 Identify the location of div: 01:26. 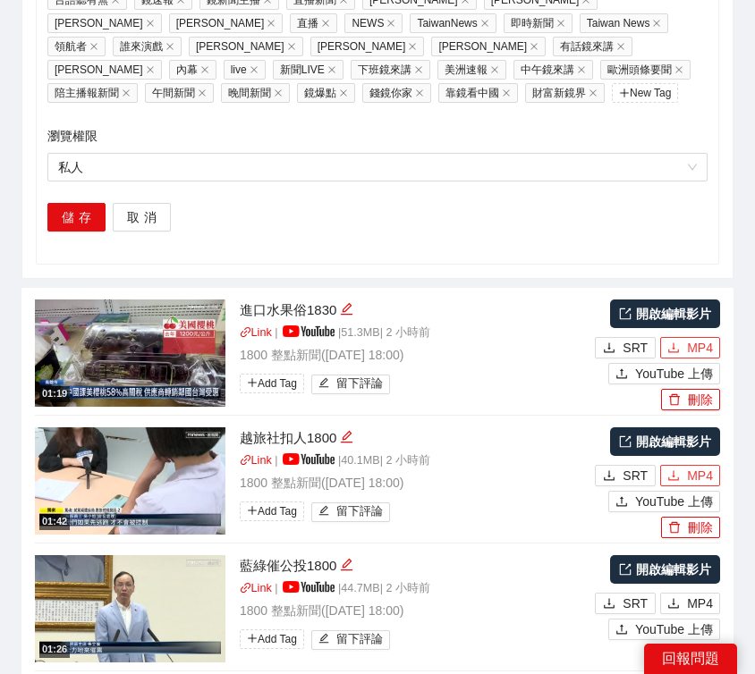
(55, 649).